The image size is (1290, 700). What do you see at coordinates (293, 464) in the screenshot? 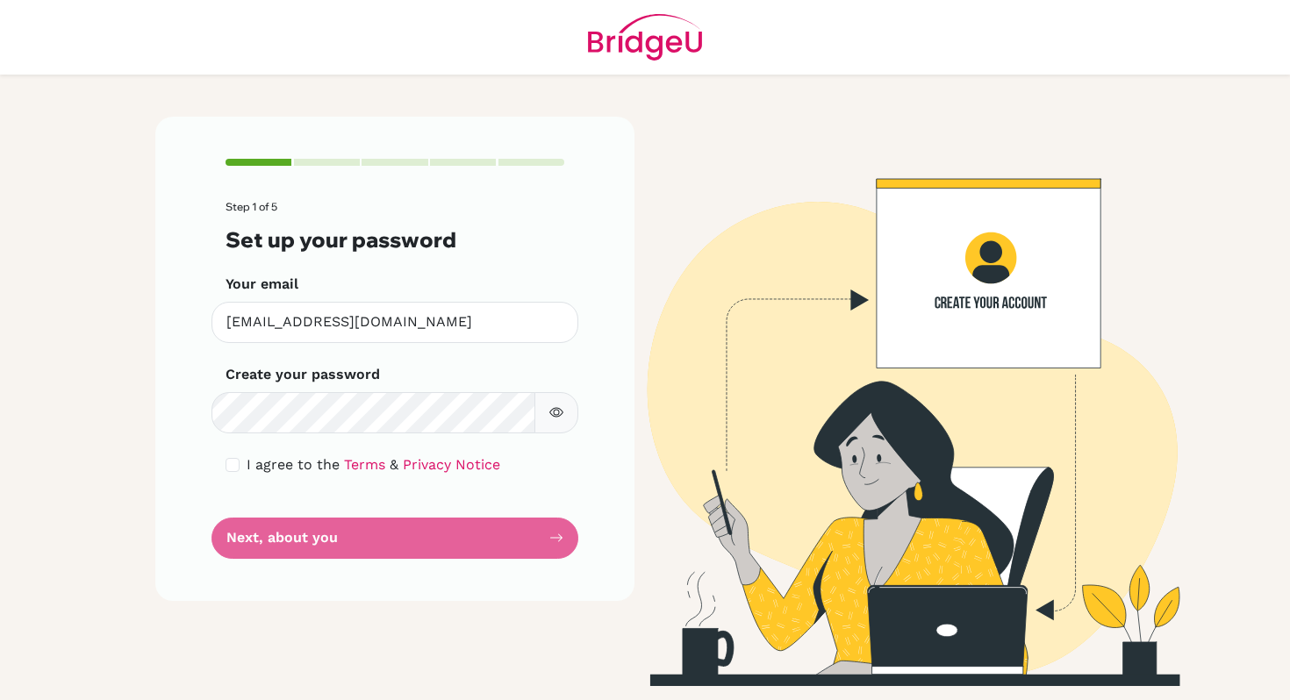
I see `span: I agree to the` at bounding box center [293, 464].